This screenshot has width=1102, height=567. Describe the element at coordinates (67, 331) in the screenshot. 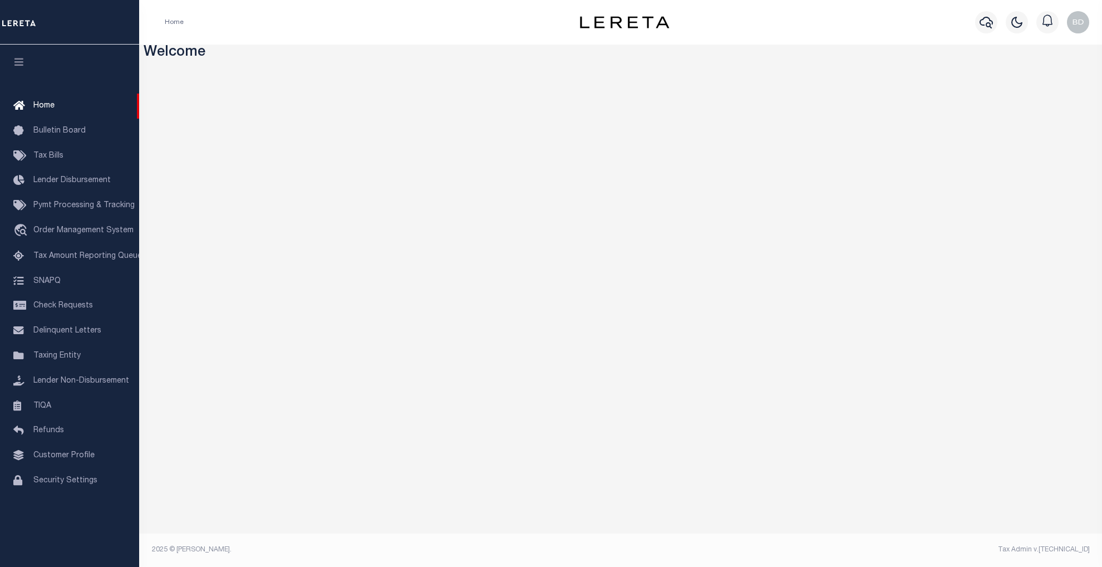

I see `span: Delinquent Letters` at that location.